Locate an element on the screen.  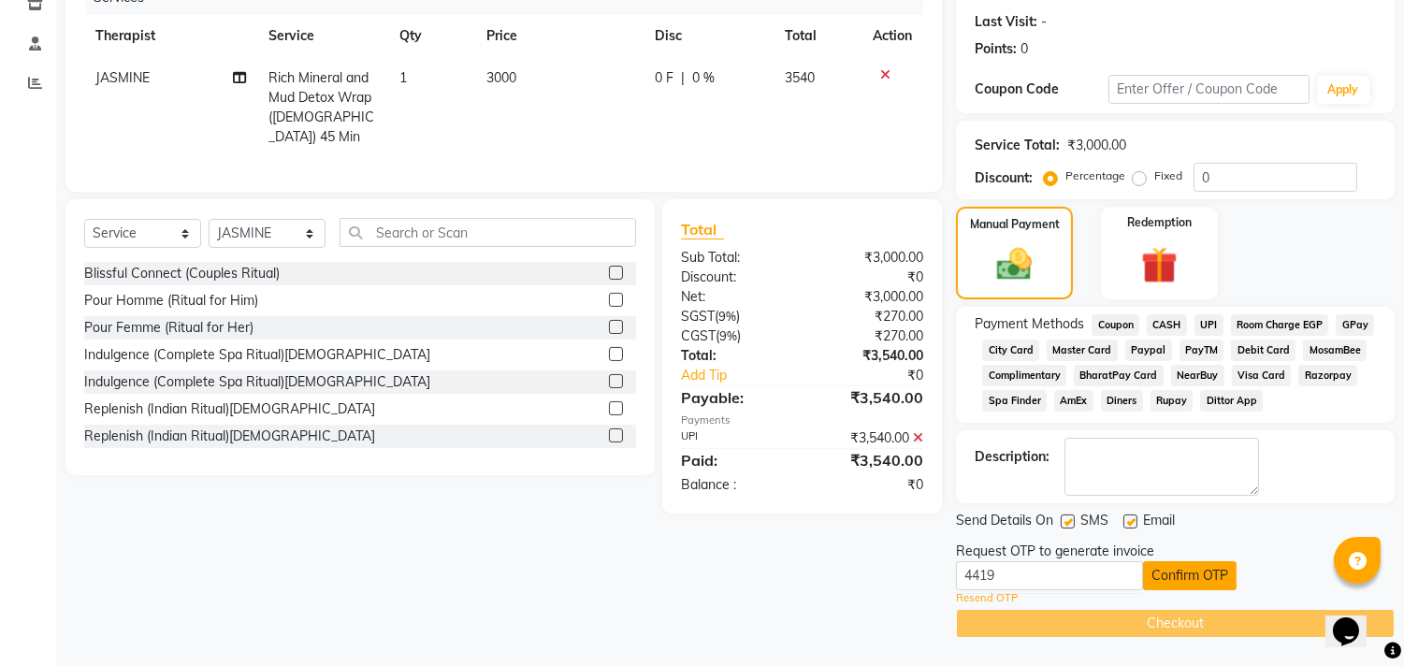
div: Paid: is located at coordinates (734, 460).